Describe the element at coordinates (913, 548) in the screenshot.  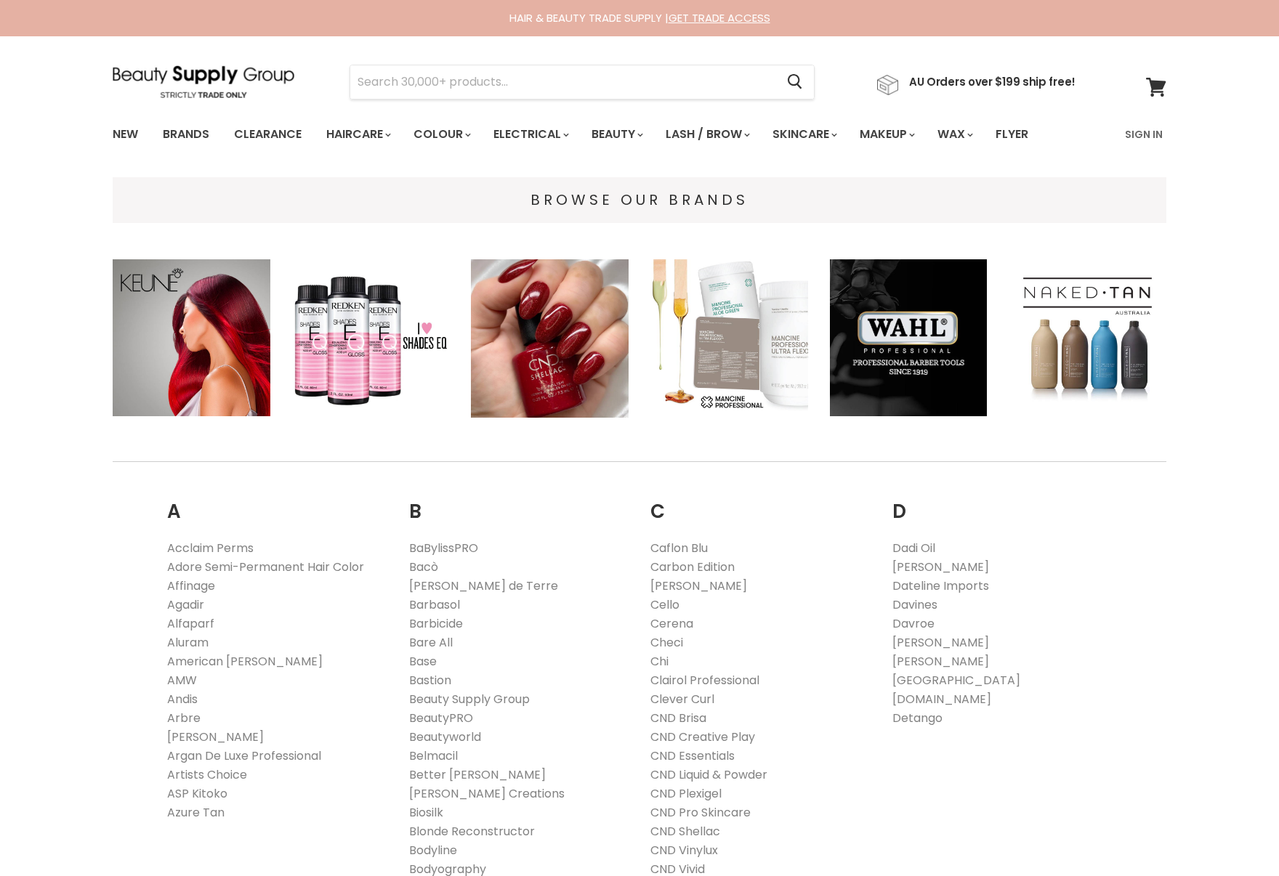
I see `a: Dadi Oil` at that location.